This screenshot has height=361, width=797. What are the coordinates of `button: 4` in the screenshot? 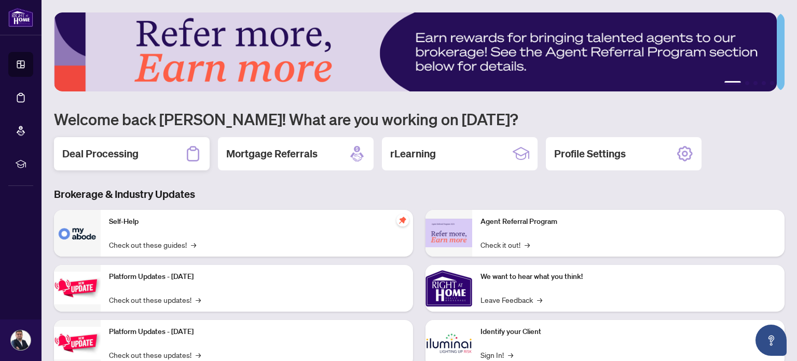 It's located at (764, 83).